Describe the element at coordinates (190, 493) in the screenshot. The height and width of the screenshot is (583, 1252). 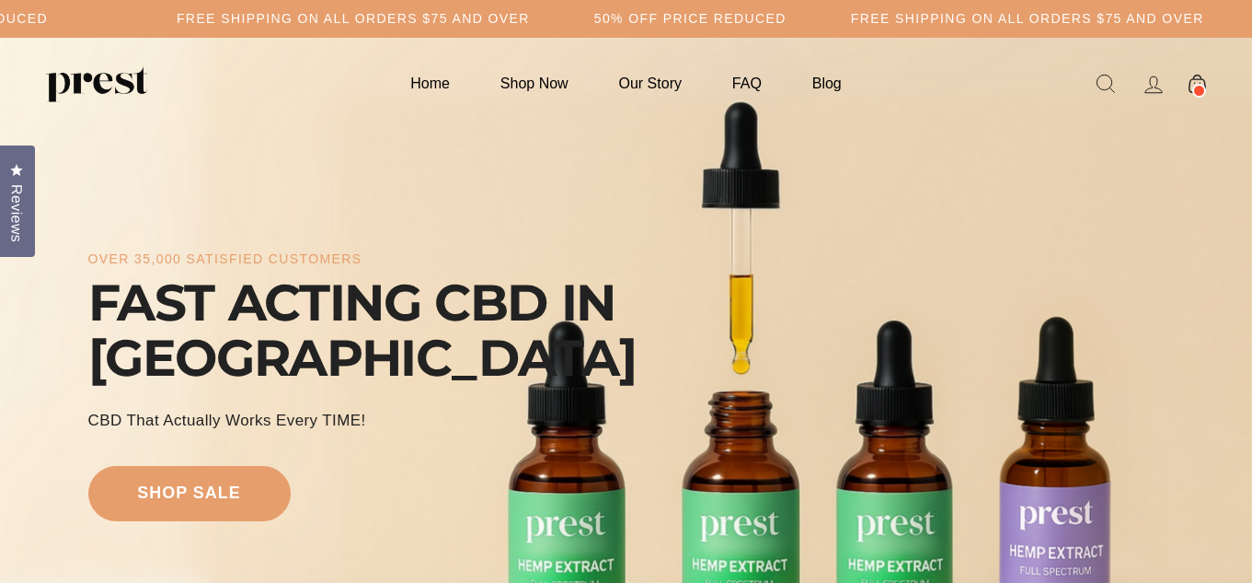
I see `a: shop sale` at that location.